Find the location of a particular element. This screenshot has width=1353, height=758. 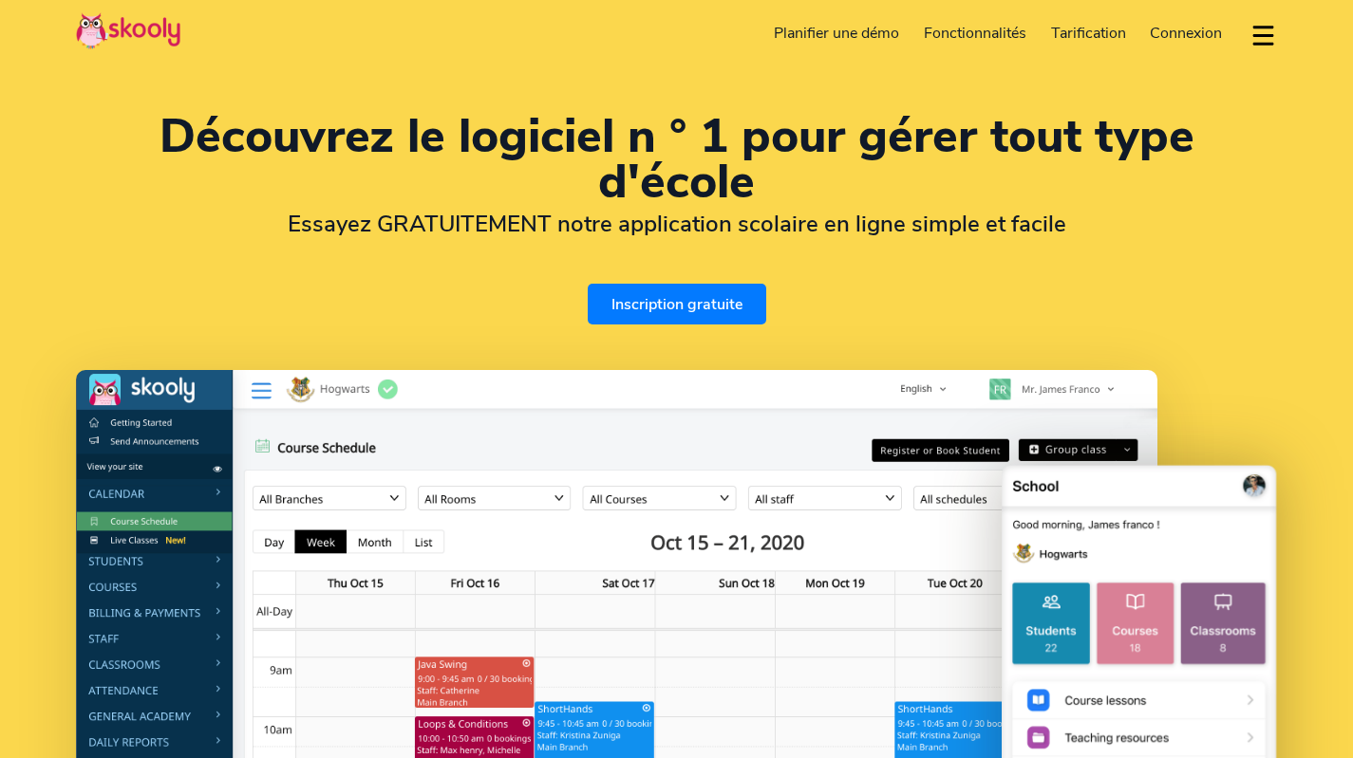

a: Tarification is located at coordinates (1088, 33).